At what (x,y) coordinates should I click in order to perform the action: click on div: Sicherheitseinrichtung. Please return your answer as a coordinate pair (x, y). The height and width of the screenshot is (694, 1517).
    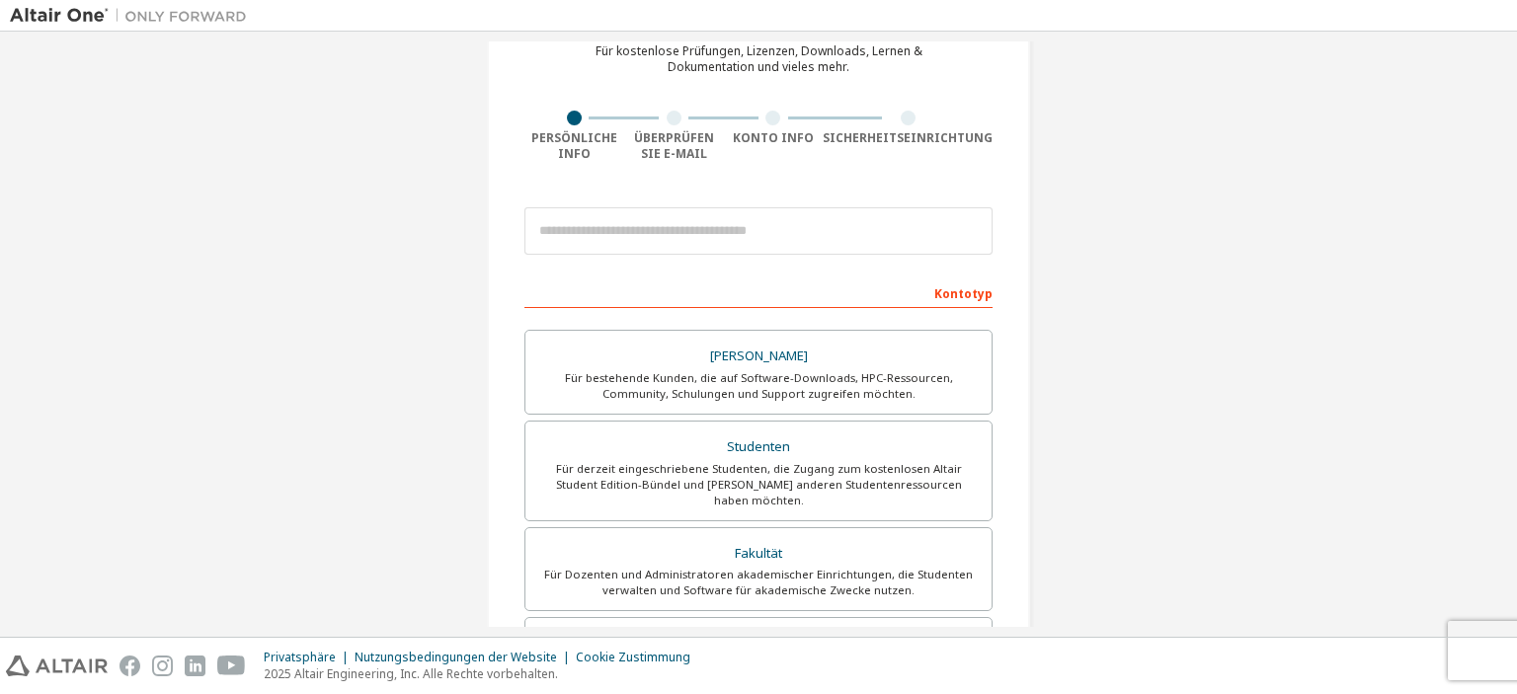
    Looking at the image, I should click on (908, 138).